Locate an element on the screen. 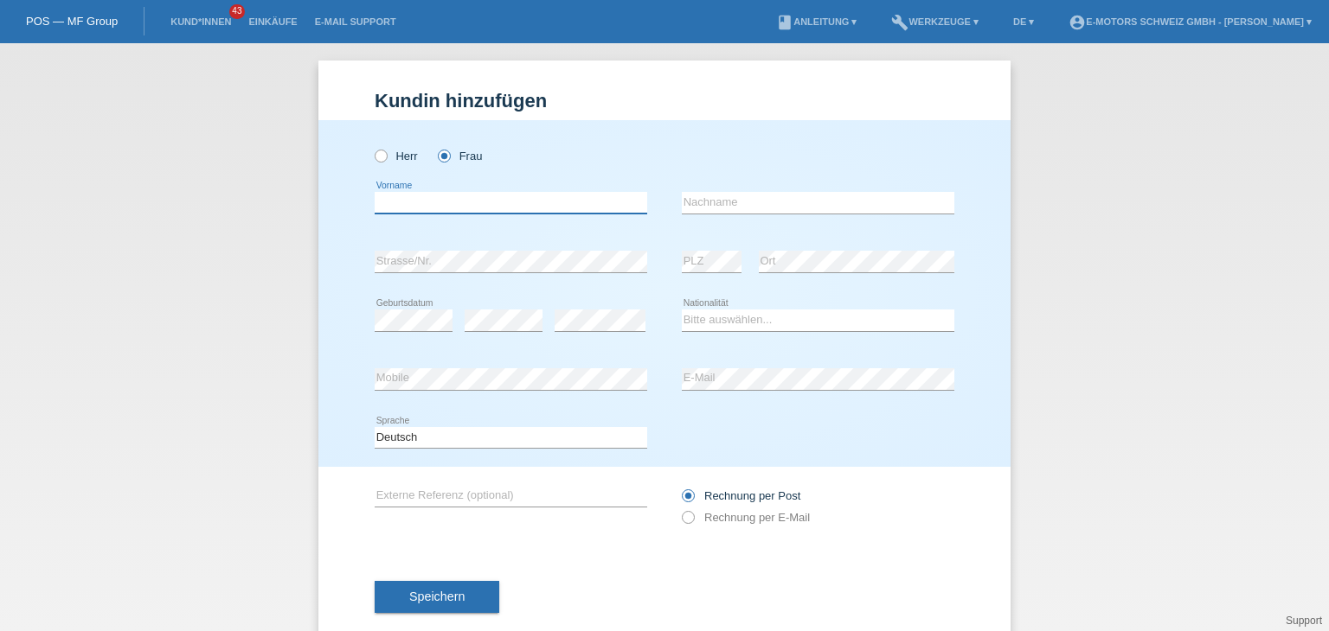 This screenshot has height=631, width=1329. input: Rechnung per Post is located at coordinates (687, 500).